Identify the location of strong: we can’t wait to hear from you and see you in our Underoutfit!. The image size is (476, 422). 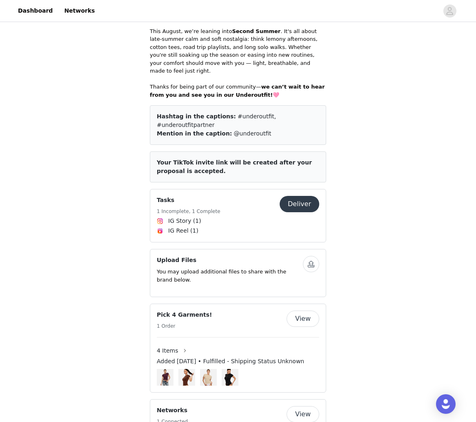
(237, 91).